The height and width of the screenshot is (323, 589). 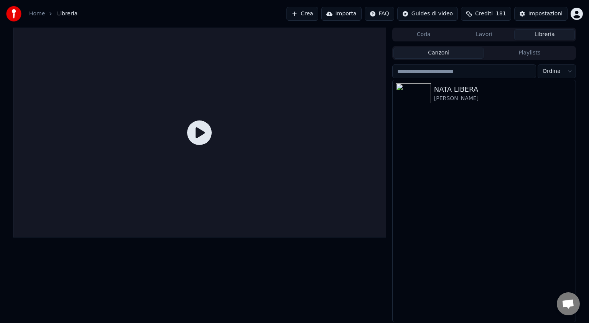 What do you see at coordinates (380, 14) in the screenshot?
I see `button: FAQ` at bounding box center [380, 14].